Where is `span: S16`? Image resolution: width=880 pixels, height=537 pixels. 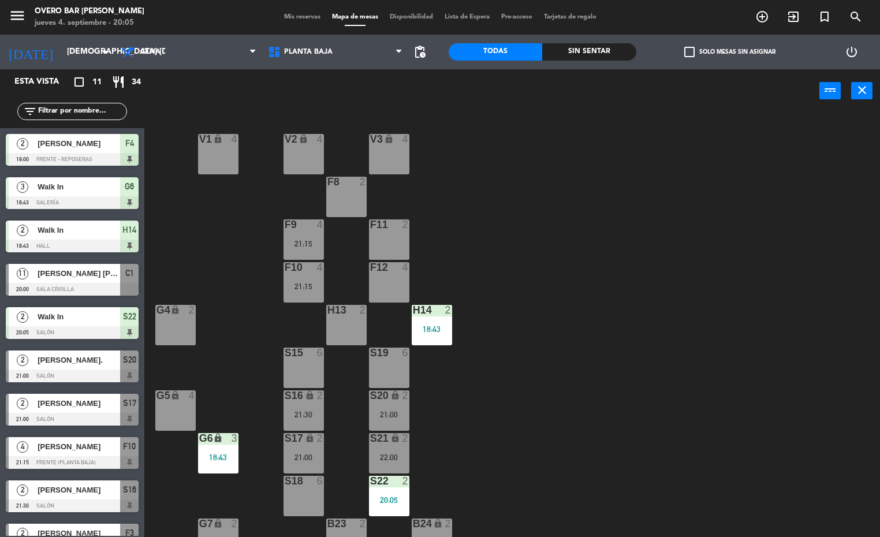 span: S16 is located at coordinates (129, 489).